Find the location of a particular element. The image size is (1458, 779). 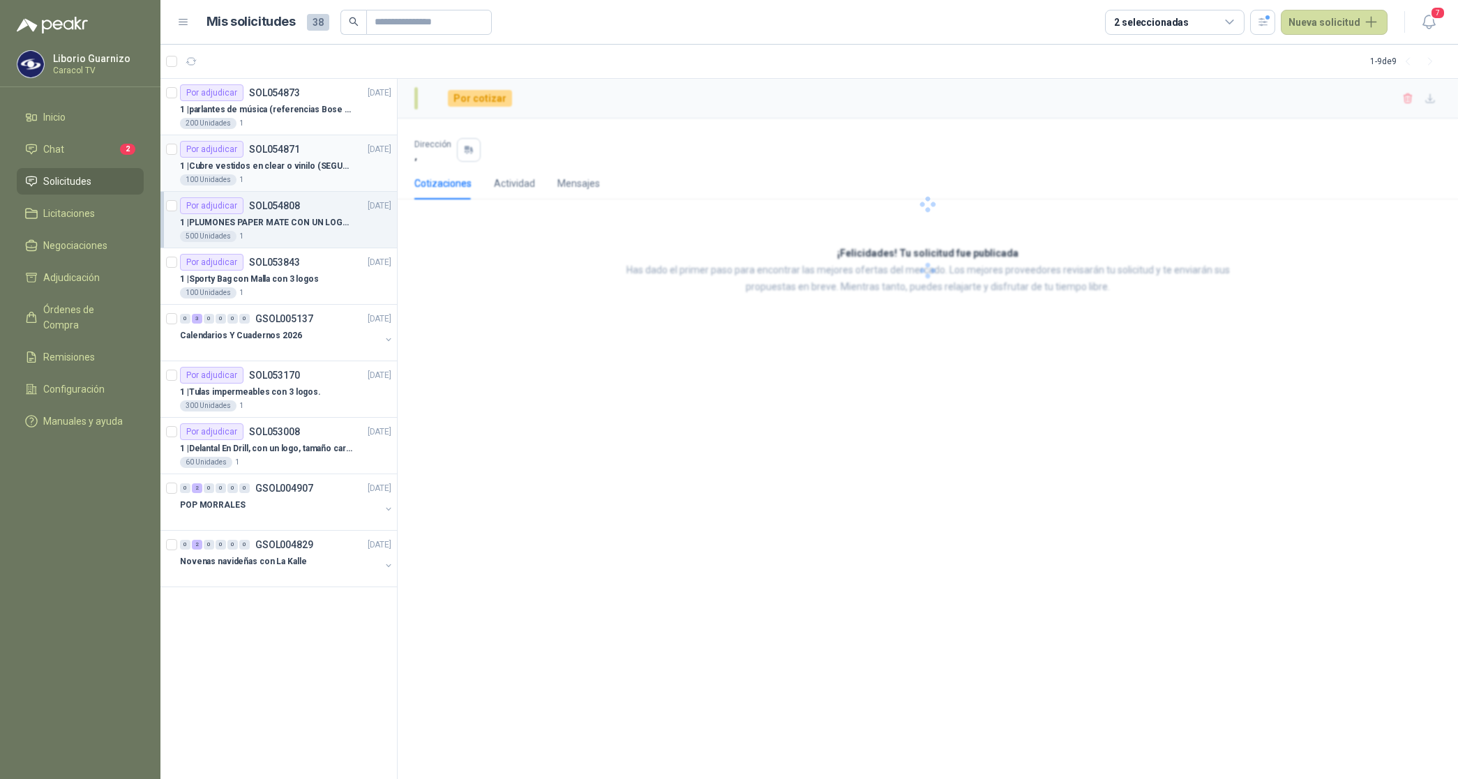

span: Adjudicación is located at coordinates (71, 278).